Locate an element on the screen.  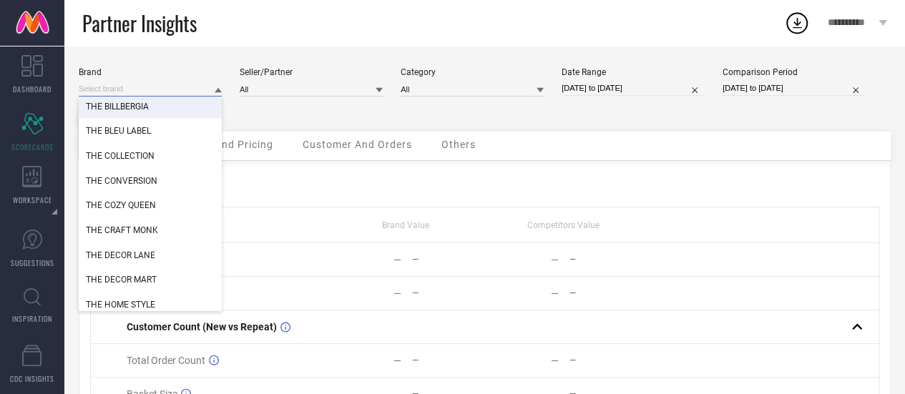
span: Others is located at coordinates (459, 145).